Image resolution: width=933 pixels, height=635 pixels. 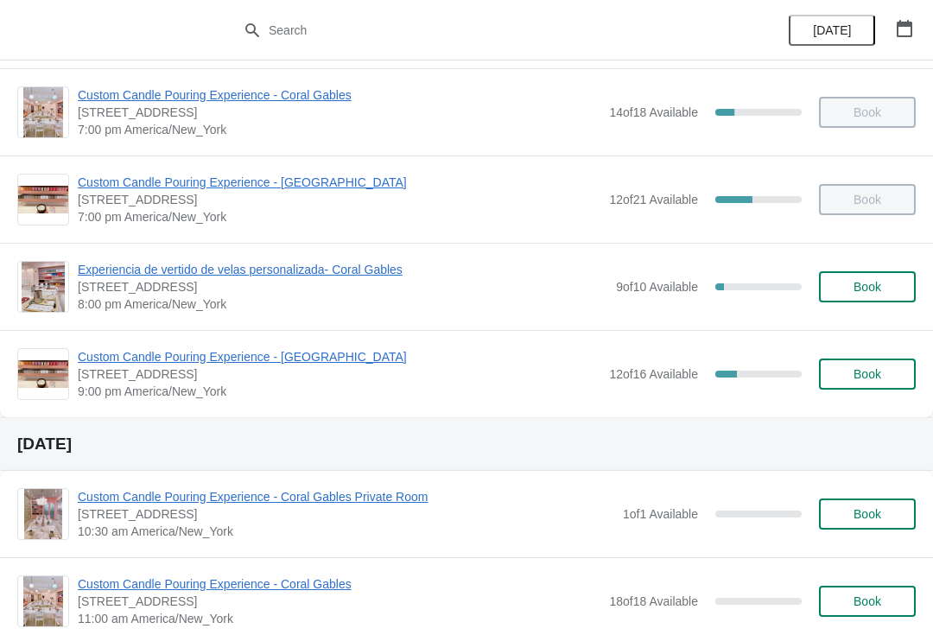 I want to click on span: 18 of 18 Available, so click(x=653, y=602).